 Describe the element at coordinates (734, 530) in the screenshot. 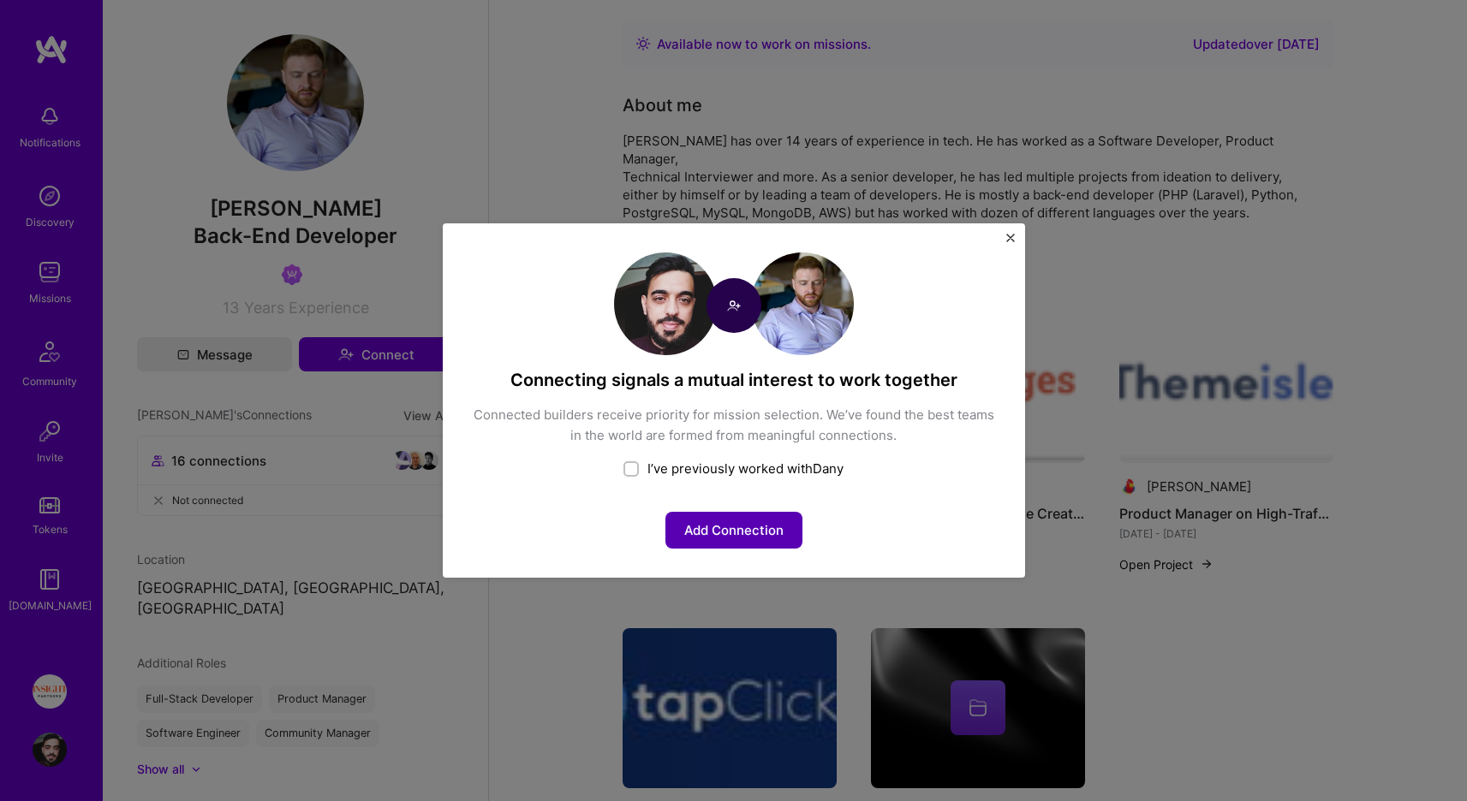

I see `button: Add Connection` at that location.